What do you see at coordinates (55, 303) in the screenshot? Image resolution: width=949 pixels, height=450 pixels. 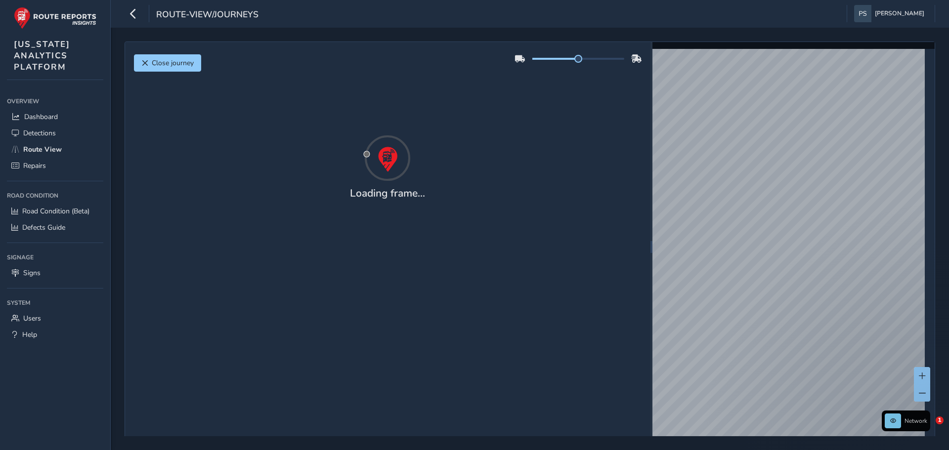 I see `div: System` at bounding box center [55, 303].